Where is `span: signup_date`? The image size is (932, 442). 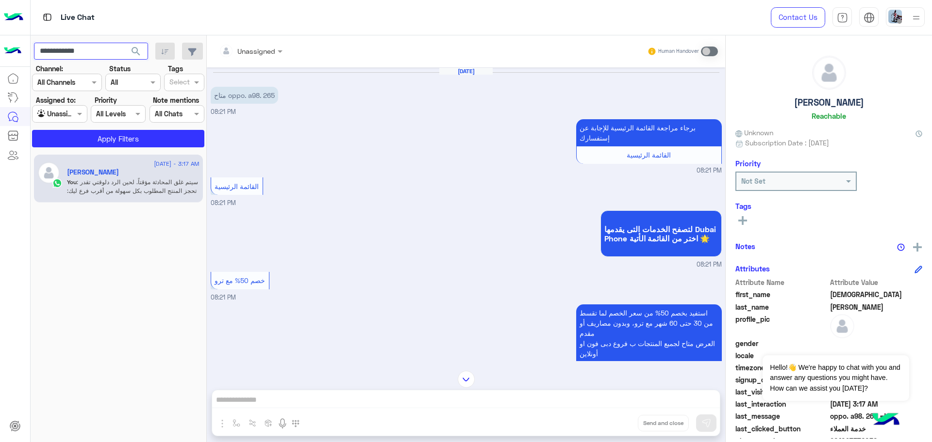 span: signup_date is located at coordinates (781, 380).